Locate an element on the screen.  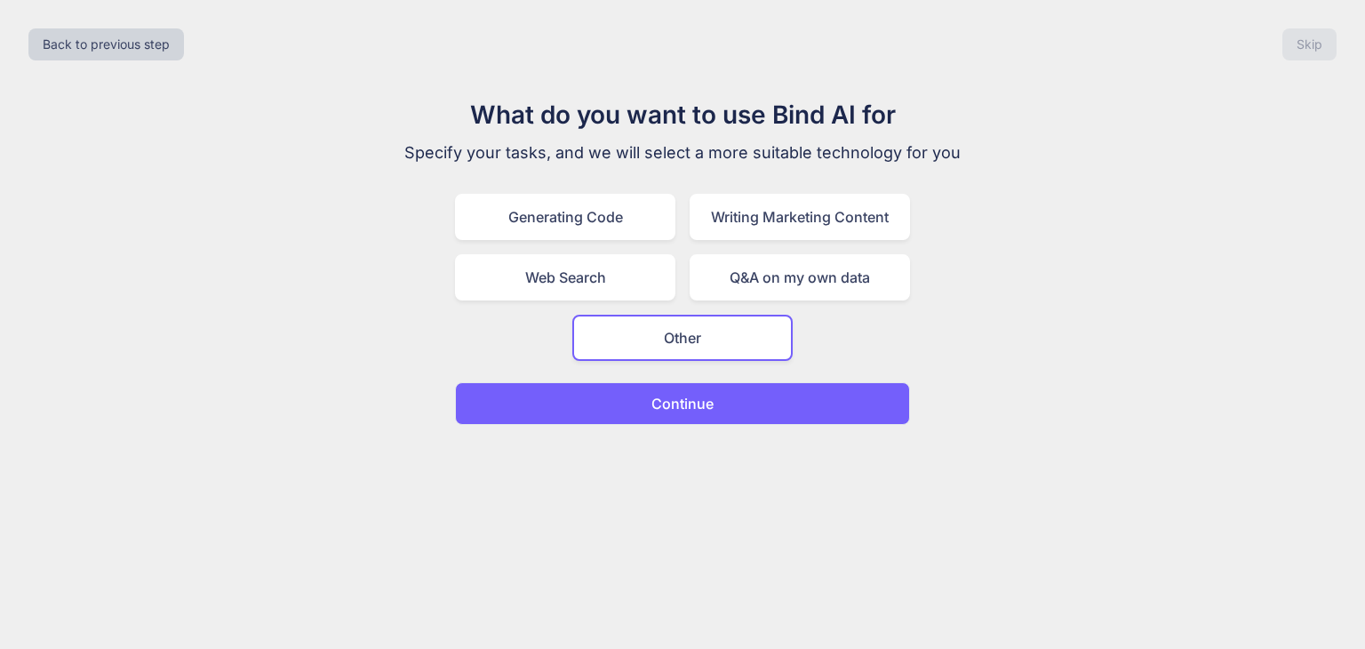
div: Web Search is located at coordinates (565, 277).